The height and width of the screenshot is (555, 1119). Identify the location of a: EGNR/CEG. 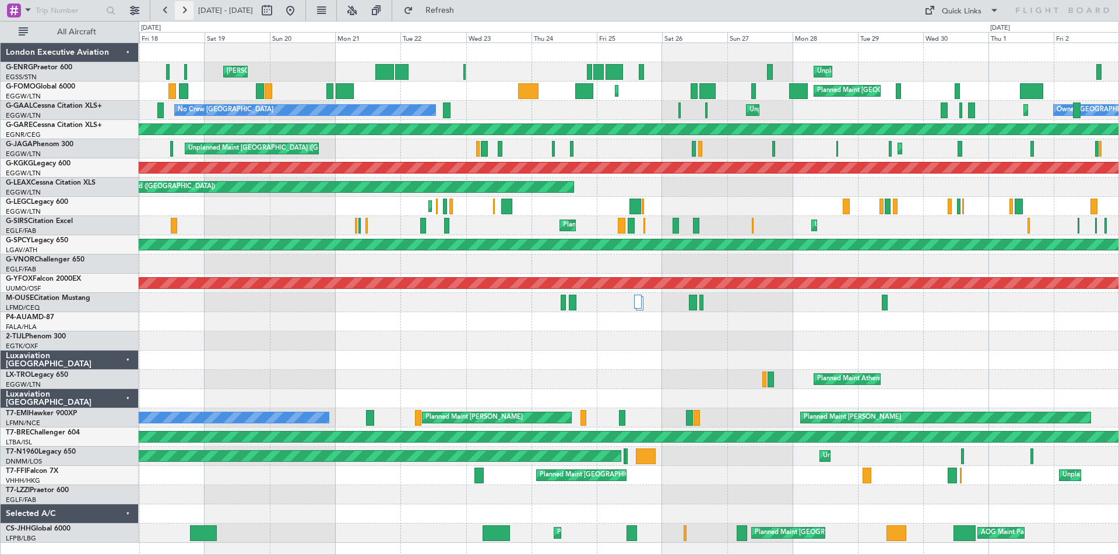
(23, 135).